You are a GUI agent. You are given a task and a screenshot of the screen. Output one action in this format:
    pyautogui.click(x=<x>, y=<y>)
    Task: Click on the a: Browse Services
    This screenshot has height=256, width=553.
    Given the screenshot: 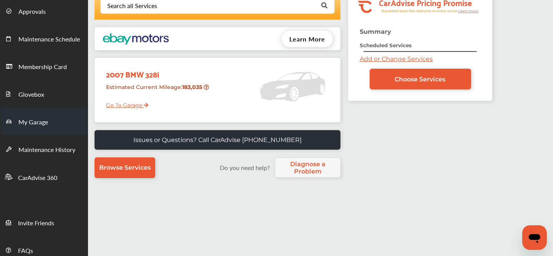 What is the action you would take?
    pyautogui.click(x=125, y=168)
    